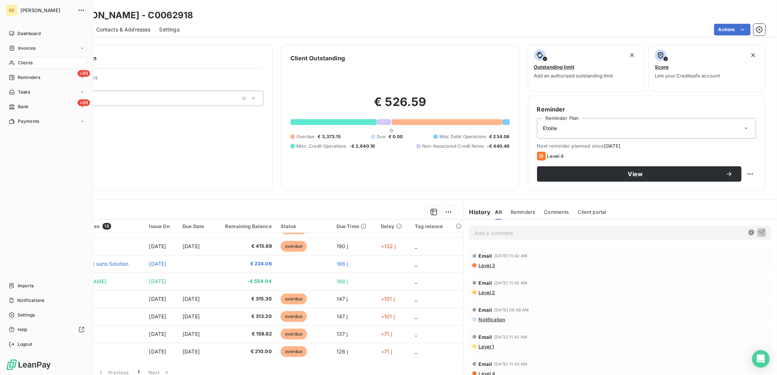 The image size is (777, 375). Describe the element at coordinates (342, 334) in the screenshot. I see `span: 137 j` at that location.